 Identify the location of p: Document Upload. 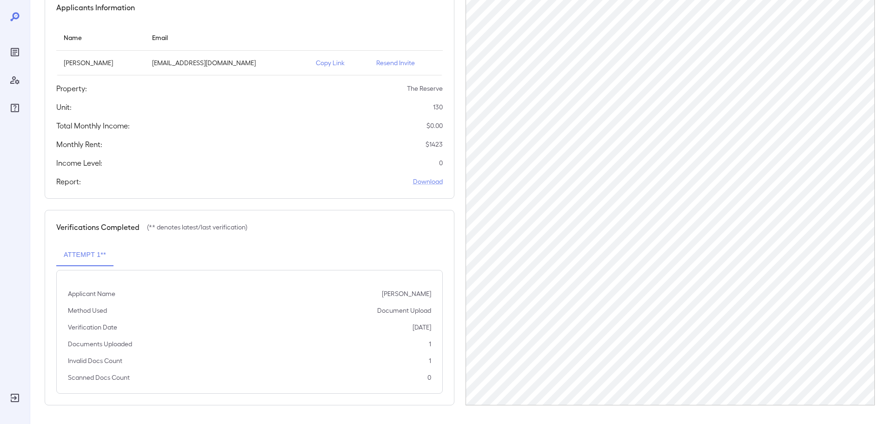
(404, 310).